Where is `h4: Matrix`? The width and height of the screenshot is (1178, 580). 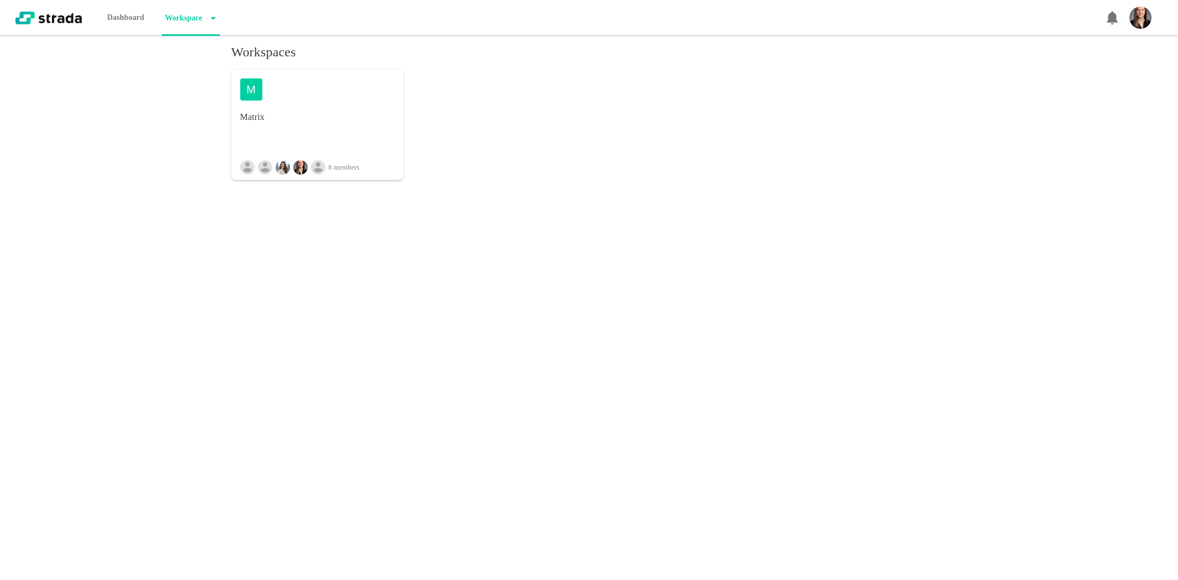 h4: Matrix is located at coordinates (317, 117).